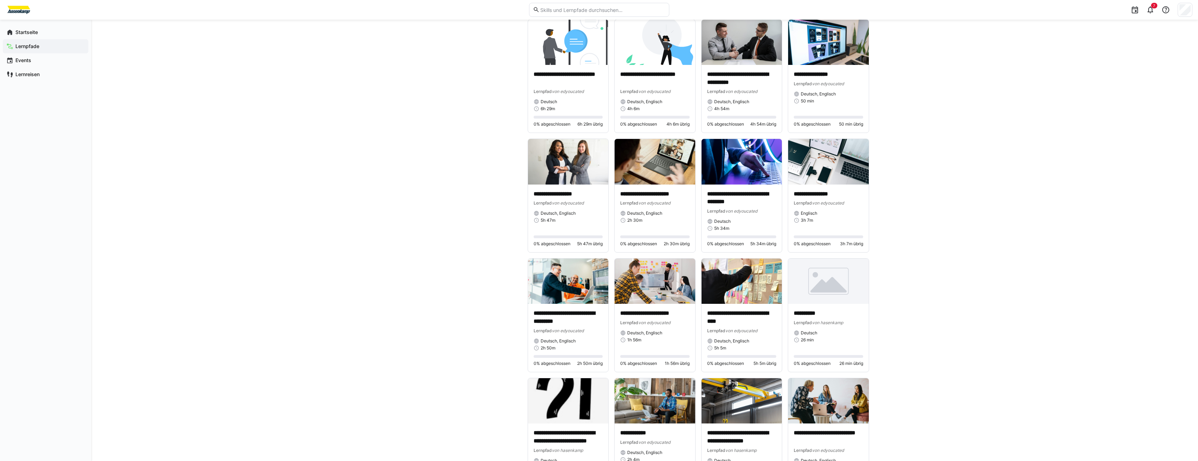 The width and height of the screenshot is (1198, 461). Describe the element at coordinates (763, 244) in the screenshot. I see `span: 5h 34m übrig` at that location.